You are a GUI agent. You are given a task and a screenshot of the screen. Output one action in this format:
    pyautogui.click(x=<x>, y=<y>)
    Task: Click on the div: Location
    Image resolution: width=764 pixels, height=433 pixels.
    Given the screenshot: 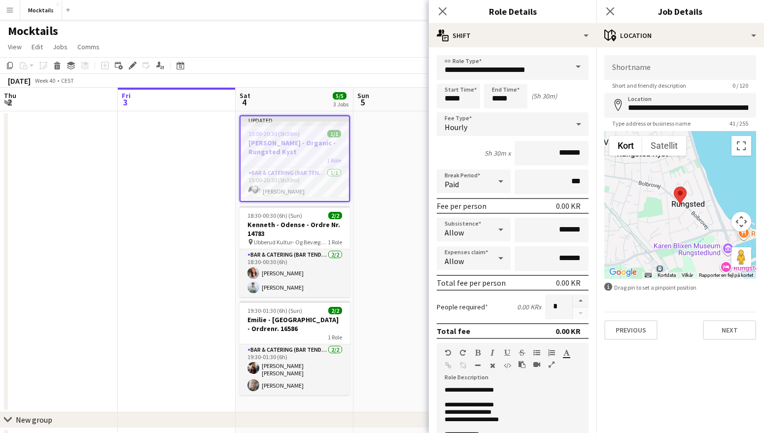 What is the action you would take?
    pyautogui.click(x=680, y=35)
    